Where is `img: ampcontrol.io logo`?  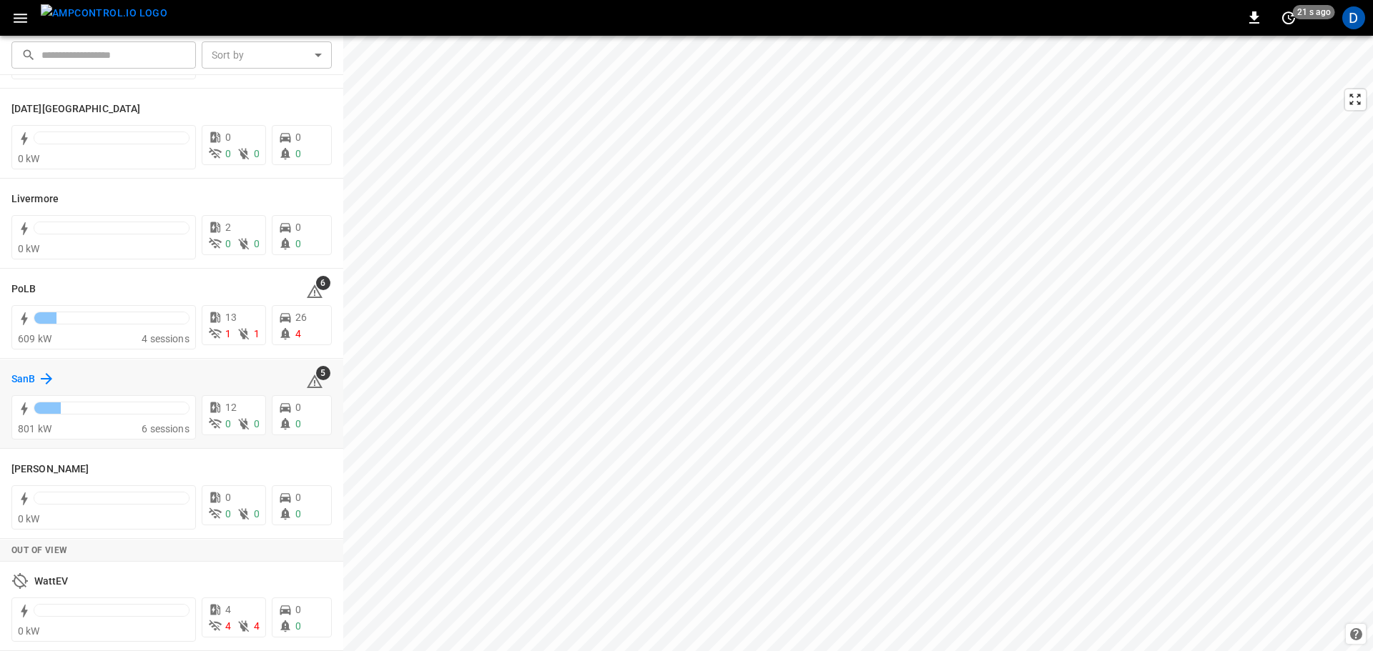 img: ampcontrol.io logo is located at coordinates (104, 13).